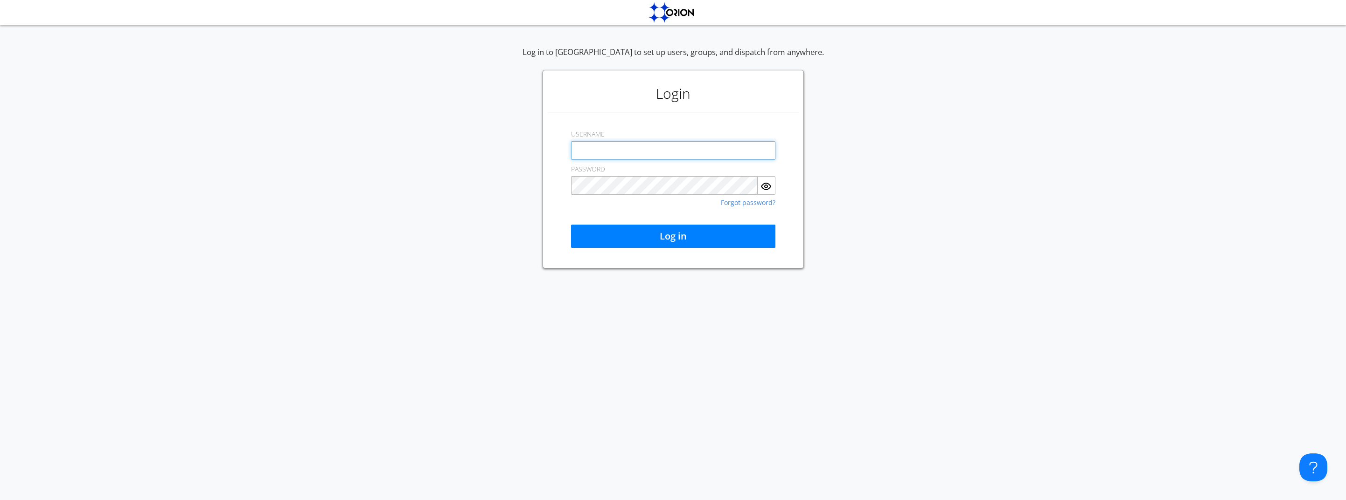 This screenshot has height=500, width=1346. I want to click on img: eye.svg, so click(766, 187).